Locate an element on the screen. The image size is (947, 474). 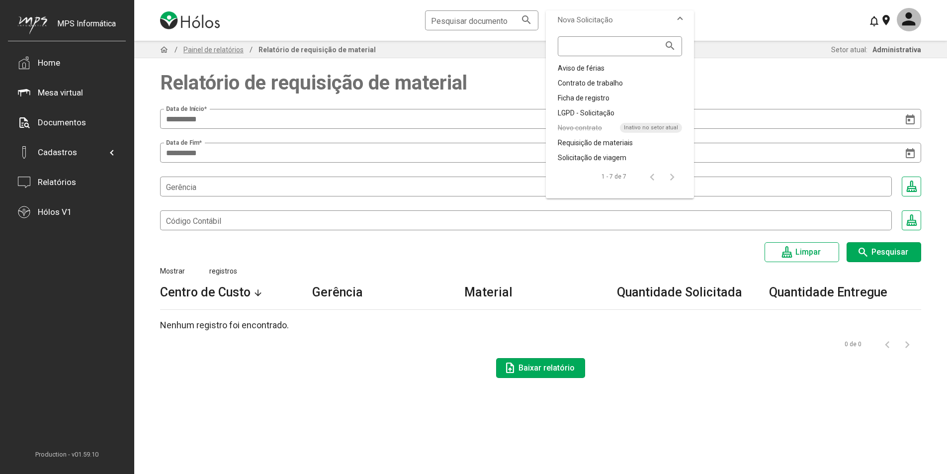
div: Solicitação de viagem is located at coordinates (620, 158).